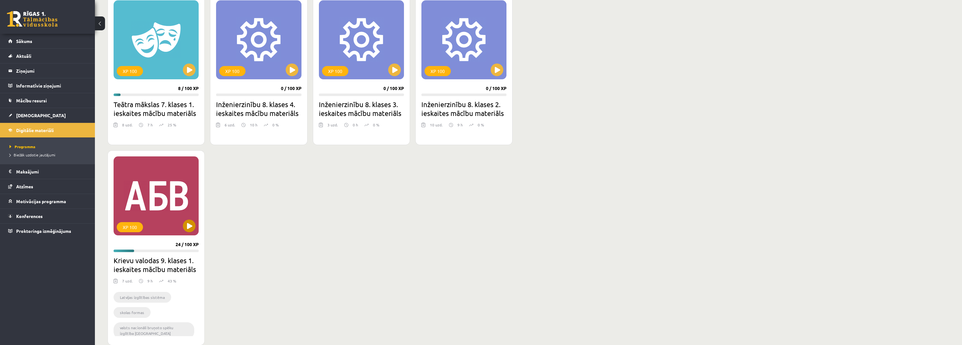 The height and width of the screenshot is (345, 962). I want to click on div: 8 uzd., so click(127, 127).